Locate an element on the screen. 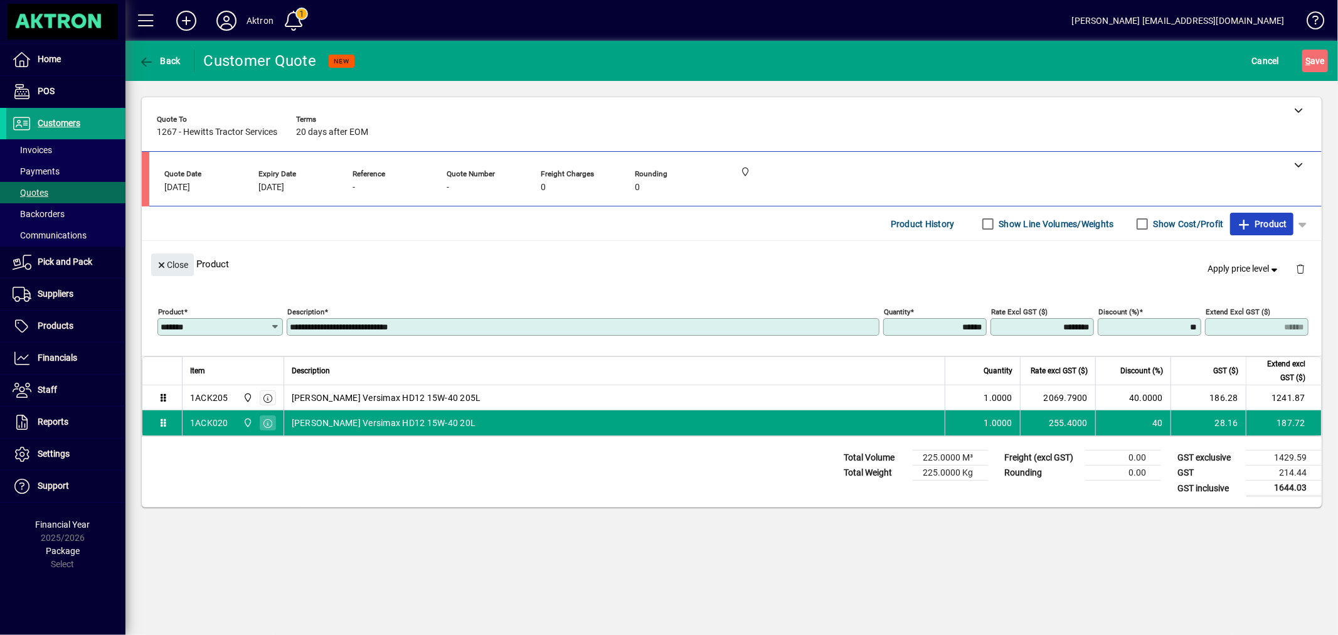 Image resolution: width=1338 pixels, height=635 pixels. span: Back is located at coordinates (159, 61).